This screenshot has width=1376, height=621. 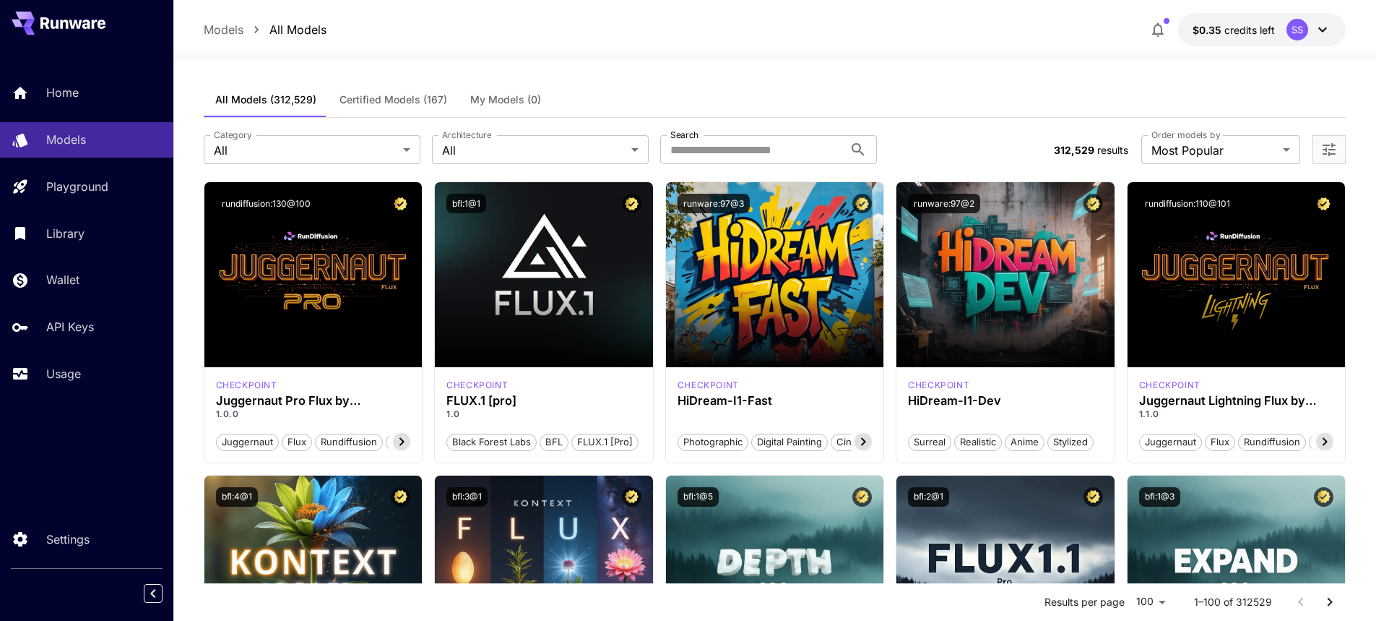 What do you see at coordinates (714, 203) in the screenshot?
I see `button: runware:97@3` at bounding box center [714, 203].